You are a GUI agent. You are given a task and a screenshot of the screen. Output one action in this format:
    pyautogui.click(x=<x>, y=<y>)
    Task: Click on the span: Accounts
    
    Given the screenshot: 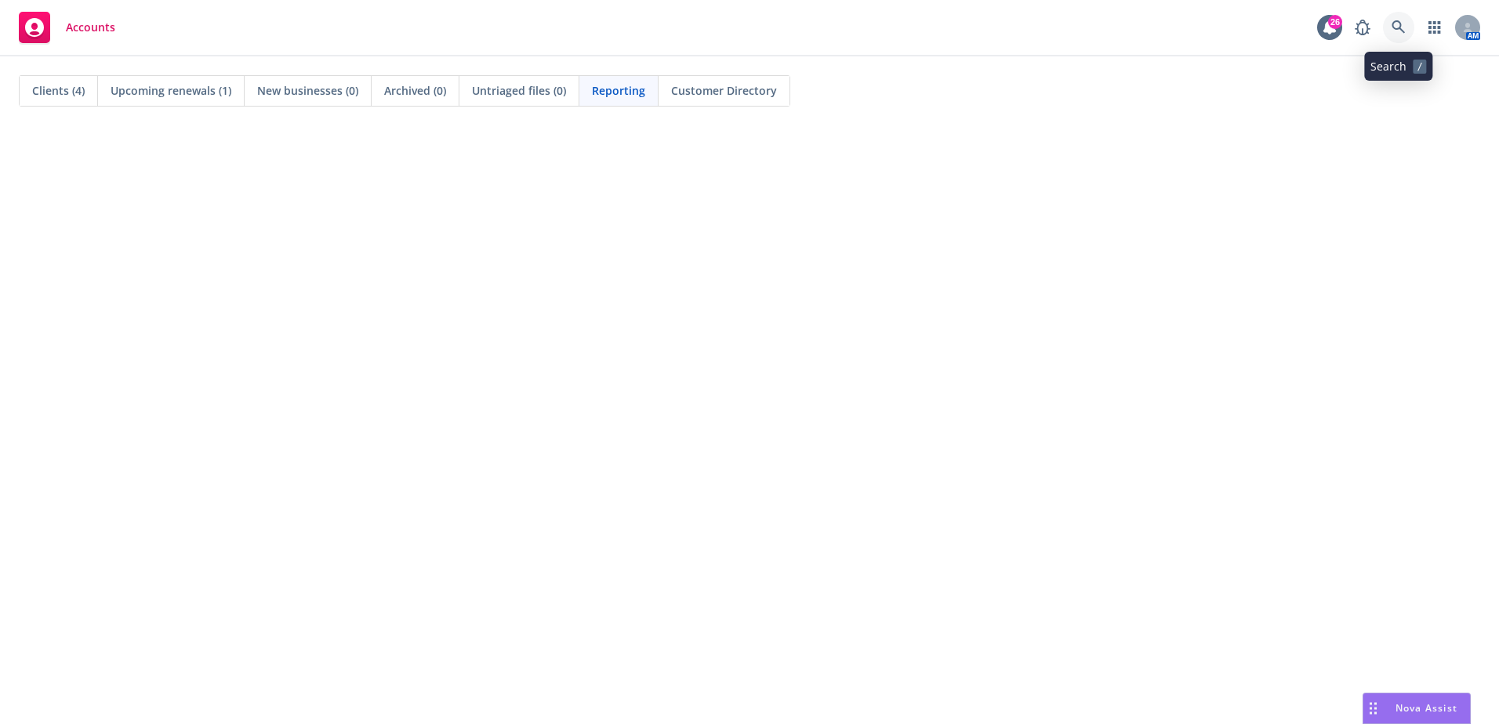 What is the action you would take?
    pyautogui.click(x=90, y=27)
    